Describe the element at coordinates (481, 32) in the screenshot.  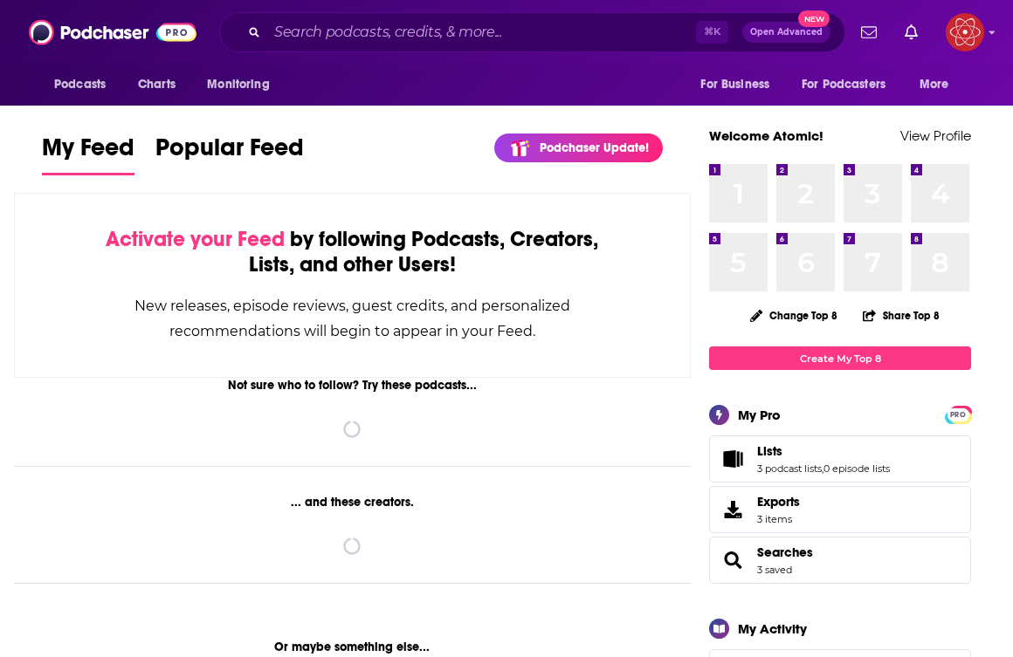
I see `input: Search podcasts, credits, & more...` at that location.